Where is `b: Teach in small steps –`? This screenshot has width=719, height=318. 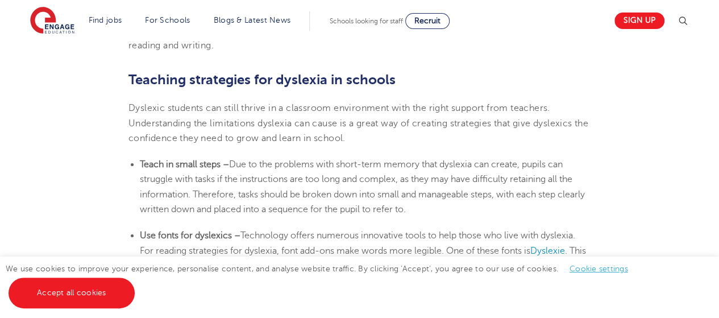
b: Teach in small steps – is located at coordinates (184, 164).